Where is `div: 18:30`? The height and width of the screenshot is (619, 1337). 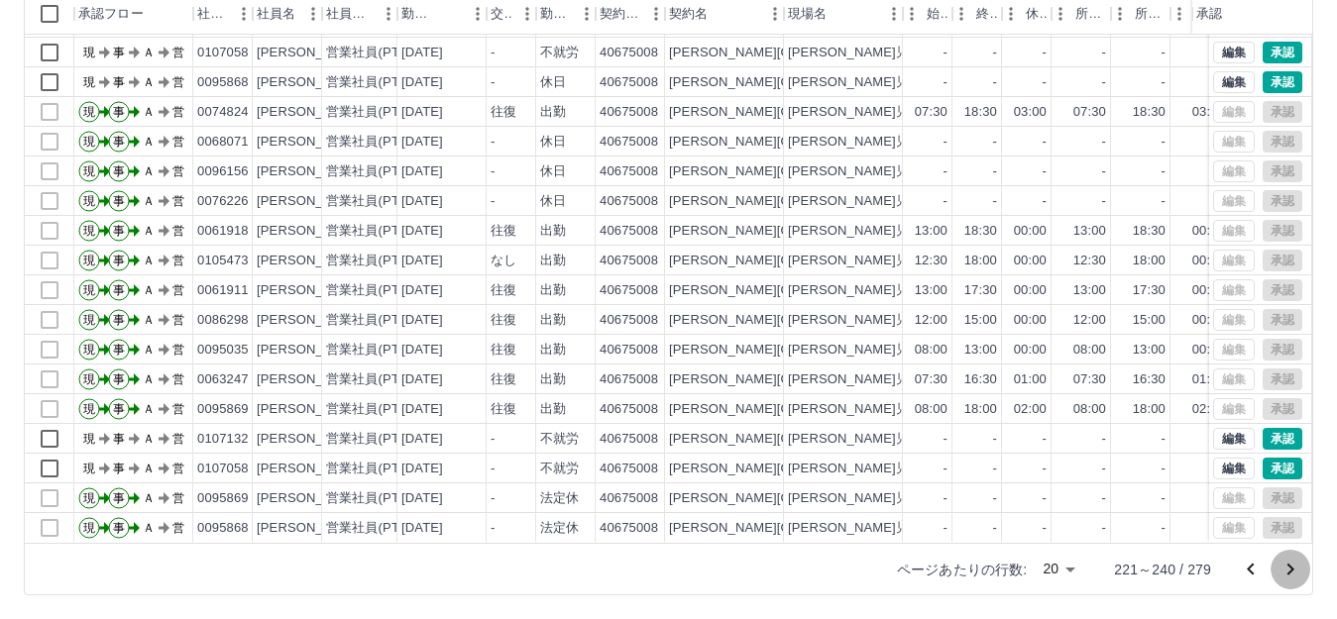
div: 18:30 is located at coordinates (1149, 112).